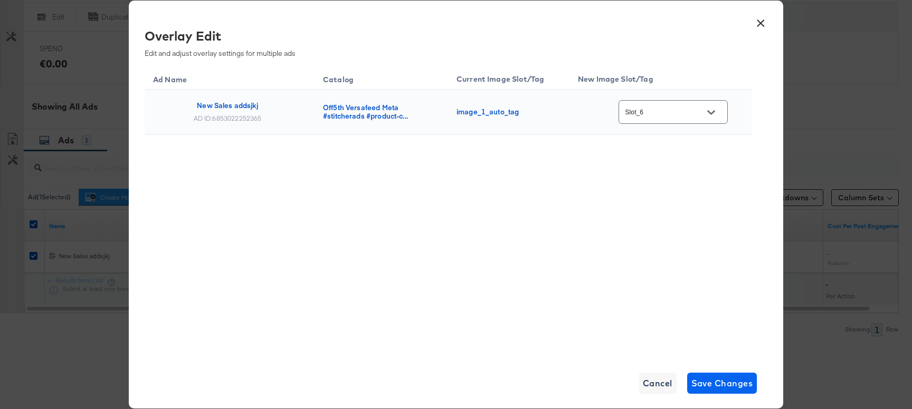 This screenshot has width=912, height=409. Describe the element at coordinates (345, 80) in the screenshot. I see `span: Catalog` at that location.